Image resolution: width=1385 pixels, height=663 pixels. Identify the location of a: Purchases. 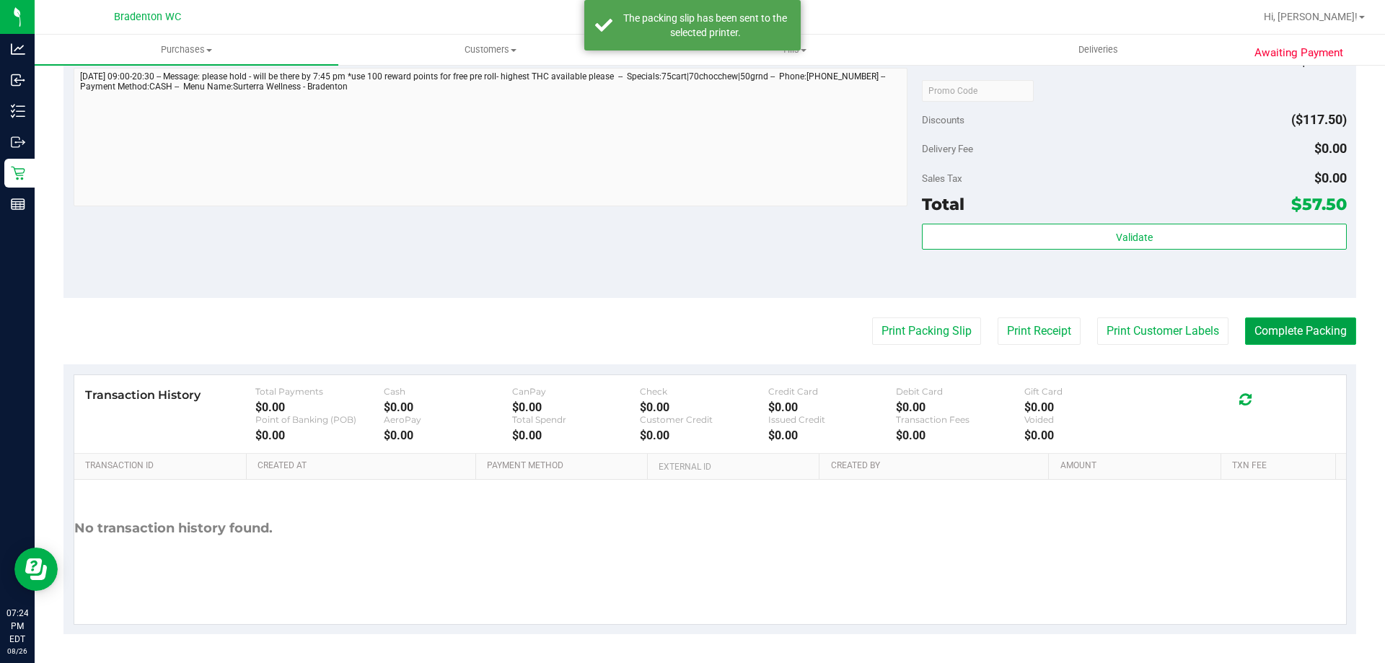
(186, 50).